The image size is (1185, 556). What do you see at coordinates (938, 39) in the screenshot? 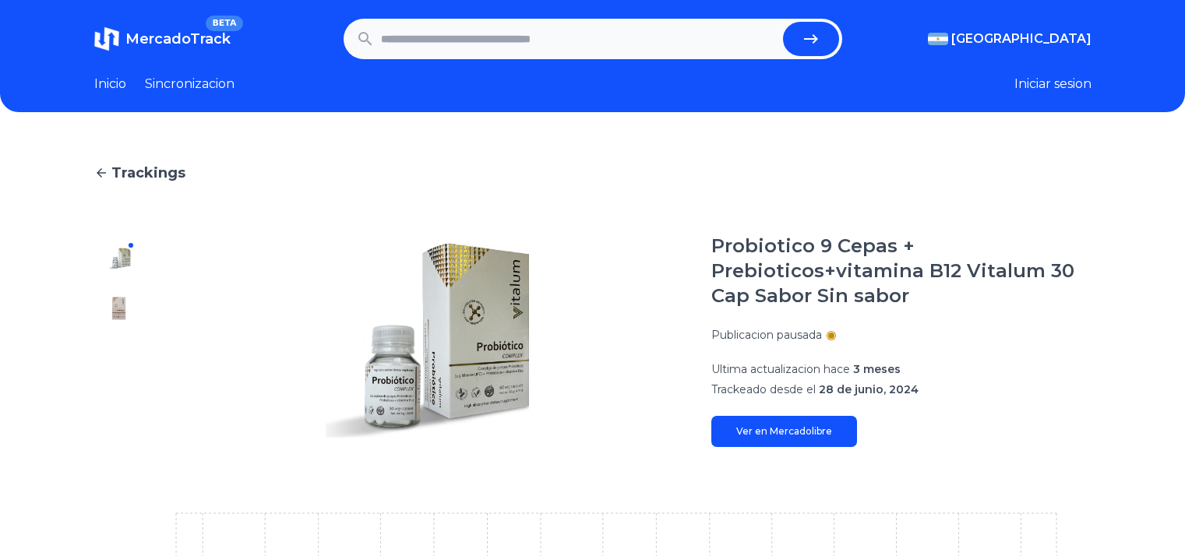
I see `img: Argentina` at bounding box center [938, 39].